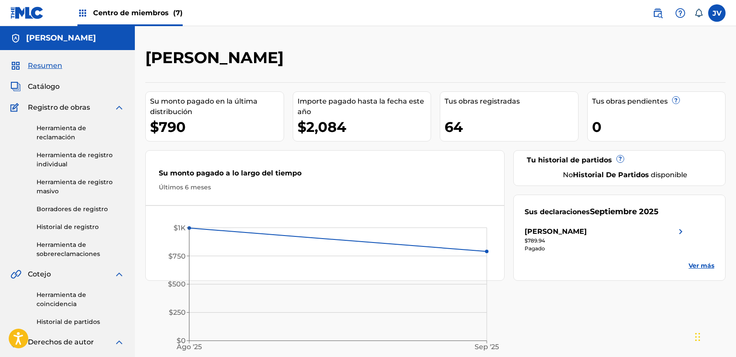 This screenshot has width=736, height=357. Describe the element at coordinates (630, 101) in the screenshot. I see `font: Tus obras pendientes` at that location.